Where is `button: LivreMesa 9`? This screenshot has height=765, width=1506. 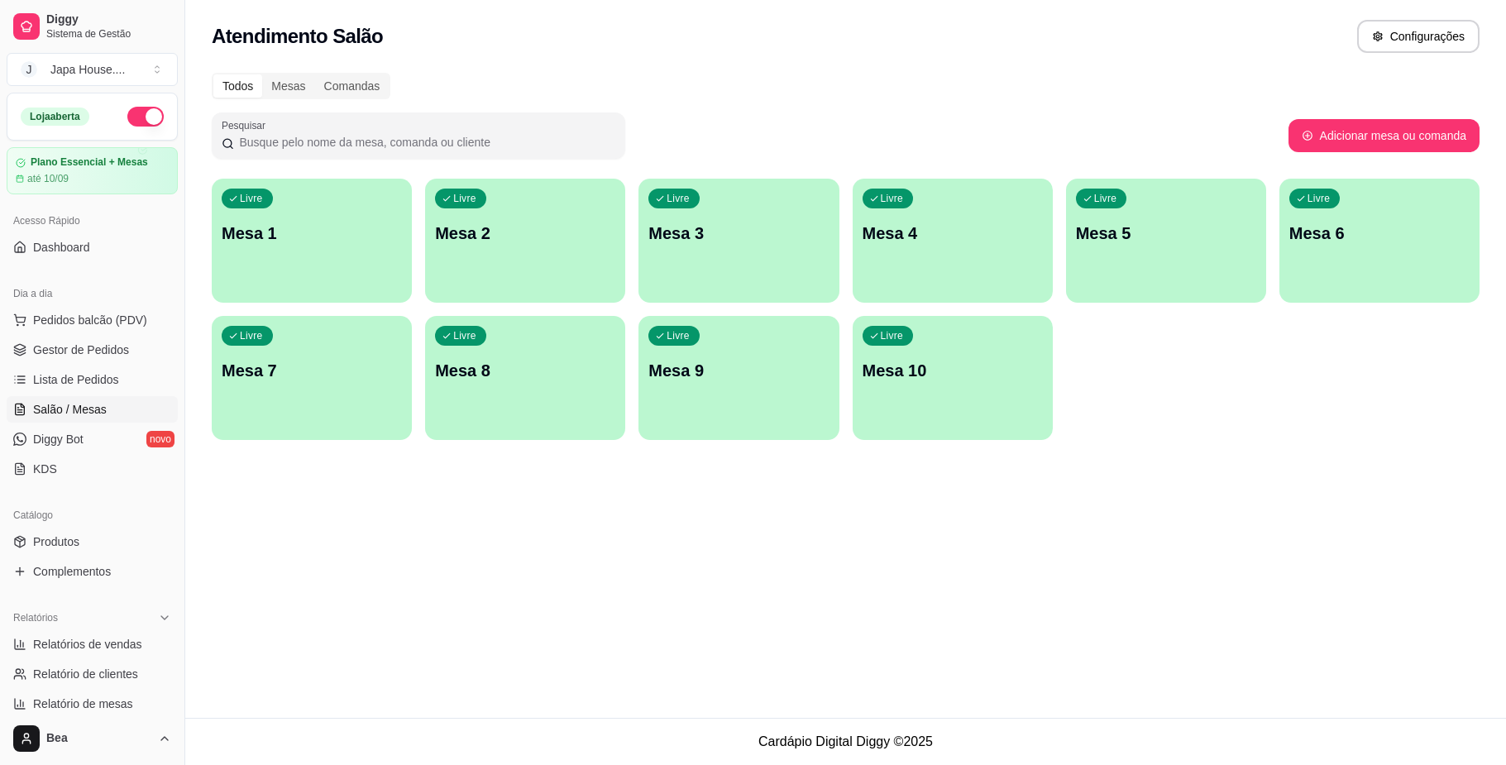 button: LivreMesa 9 is located at coordinates (739, 378).